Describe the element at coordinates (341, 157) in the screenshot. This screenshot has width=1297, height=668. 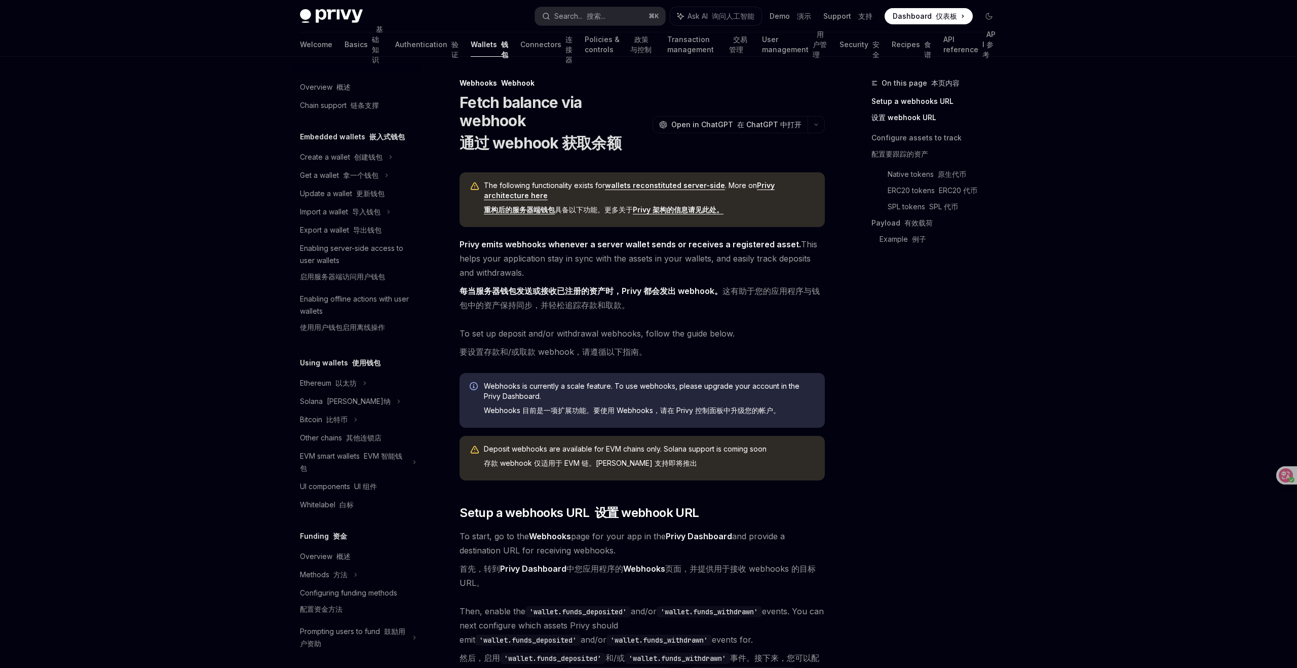
I see `div: Create a wallet` at that location.